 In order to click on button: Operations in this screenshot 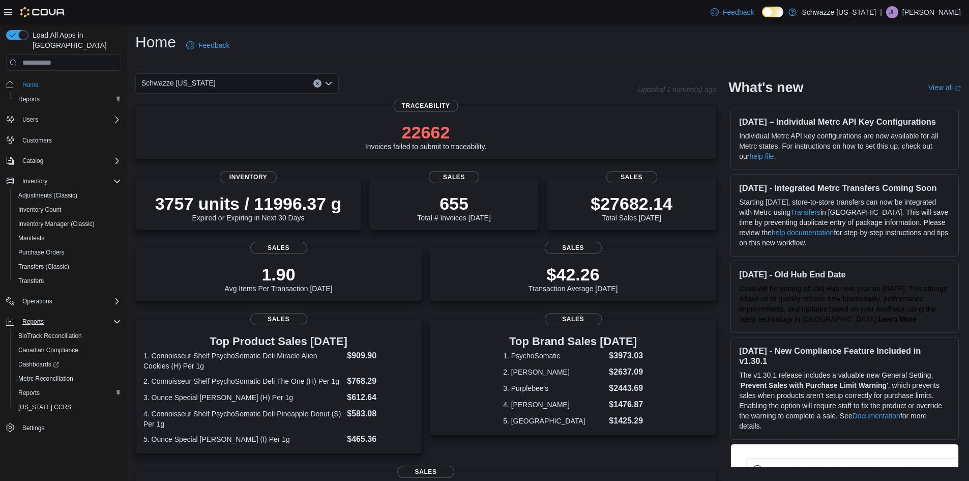, I will do `click(64, 301)`.